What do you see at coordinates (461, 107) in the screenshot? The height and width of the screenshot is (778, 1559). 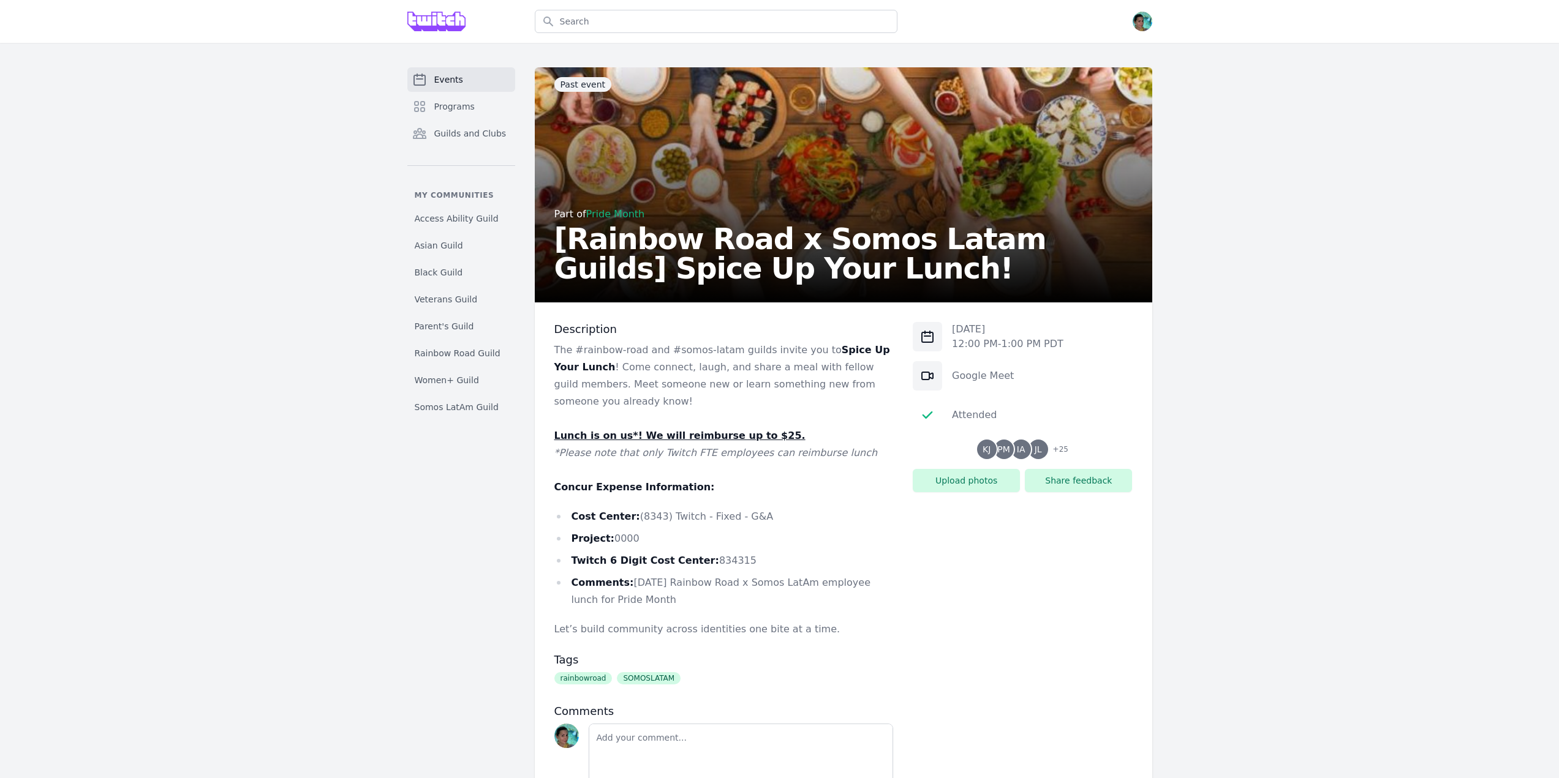 I see `a: Programs` at bounding box center [461, 107].